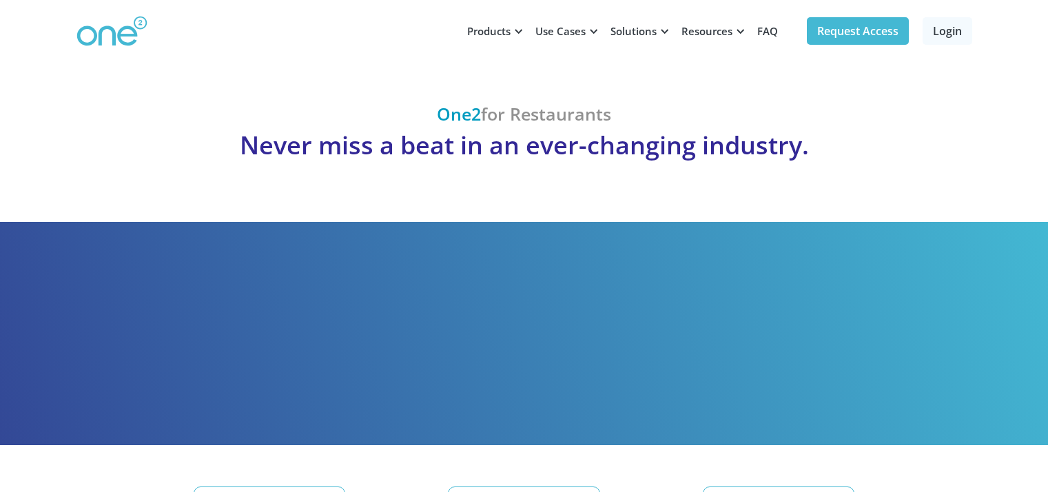 This screenshot has width=1048, height=492. Describe the element at coordinates (112, 31) in the screenshot. I see `img: One2 Logo` at that location.